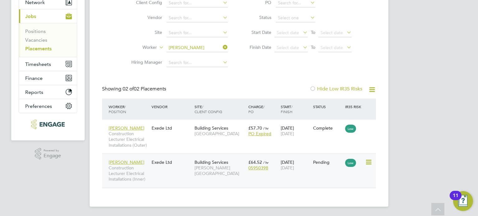  Describe the element at coordinates (257, 32) in the screenshot. I see `label: Start Date` at that location.